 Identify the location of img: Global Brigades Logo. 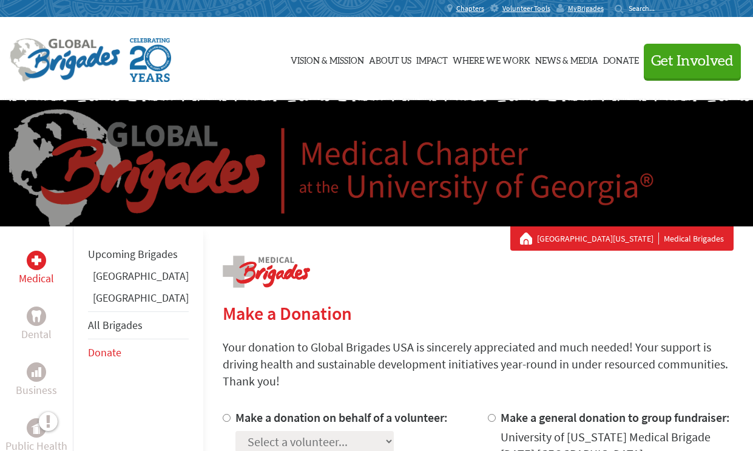
(65, 60).